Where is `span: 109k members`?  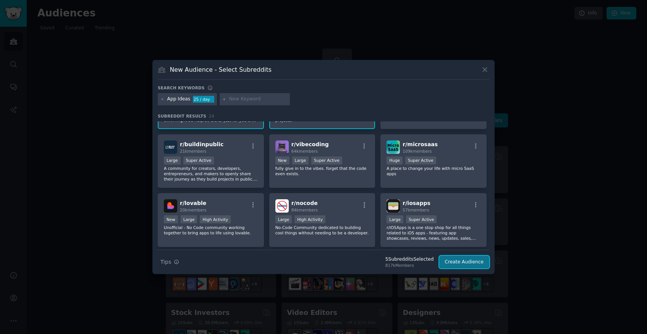
span: 109k members is located at coordinates (417, 151).